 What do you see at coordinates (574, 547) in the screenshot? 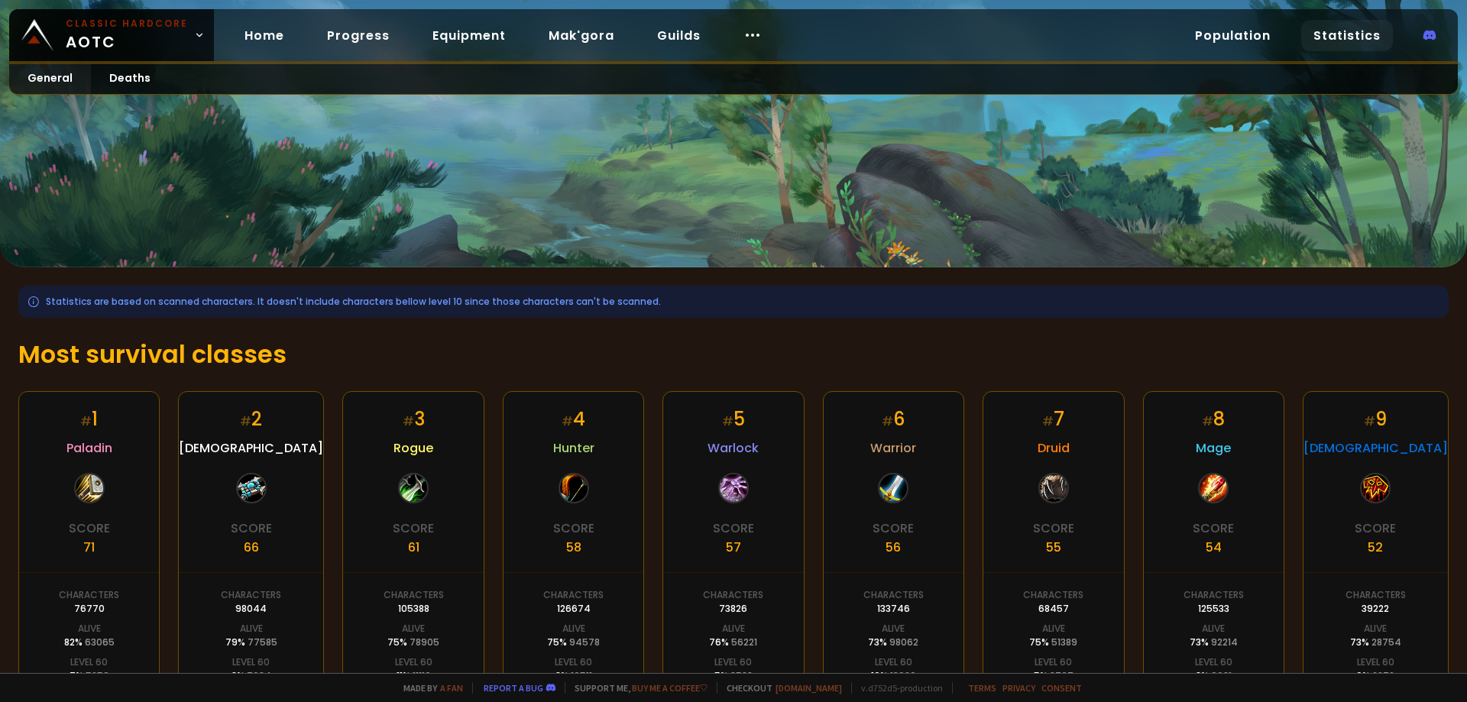
I see `div: 58` at bounding box center [574, 547].